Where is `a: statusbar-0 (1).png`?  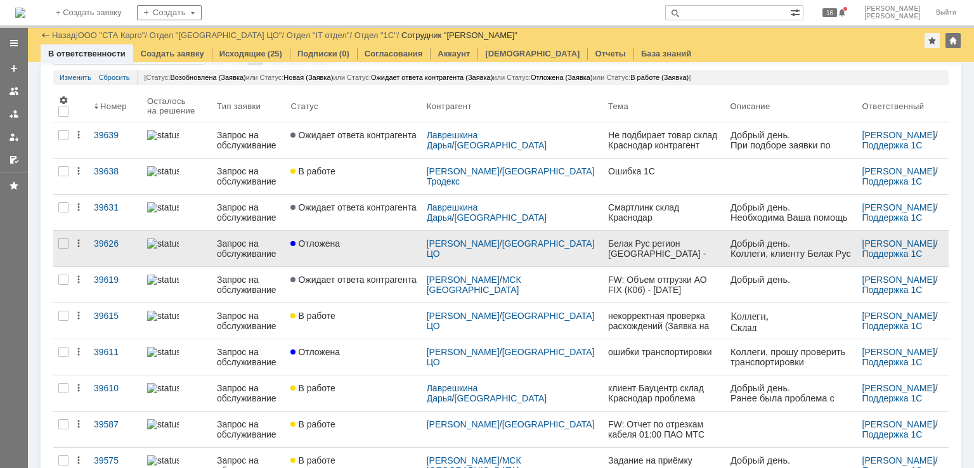
a: statusbar-0 (1).png is located at coordinates (177, 429).